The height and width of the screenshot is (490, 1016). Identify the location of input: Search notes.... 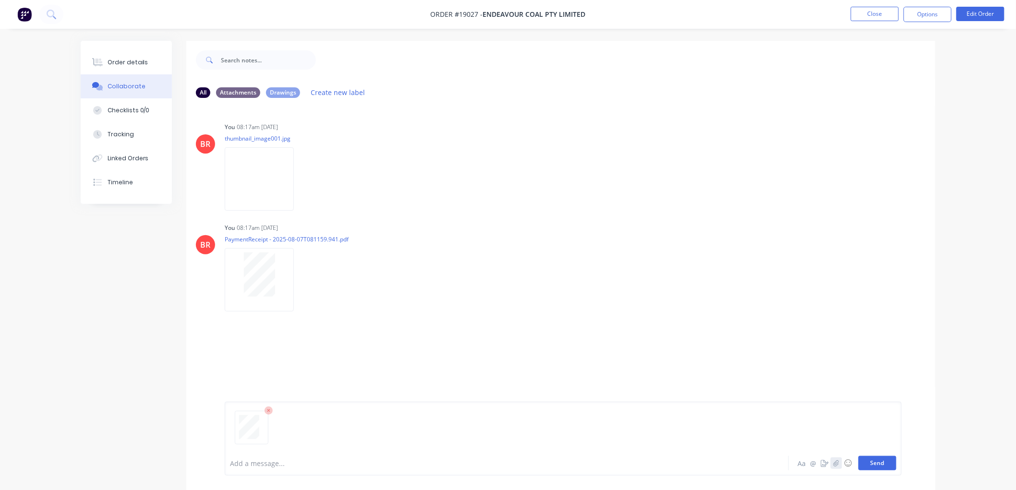
(268, 60).